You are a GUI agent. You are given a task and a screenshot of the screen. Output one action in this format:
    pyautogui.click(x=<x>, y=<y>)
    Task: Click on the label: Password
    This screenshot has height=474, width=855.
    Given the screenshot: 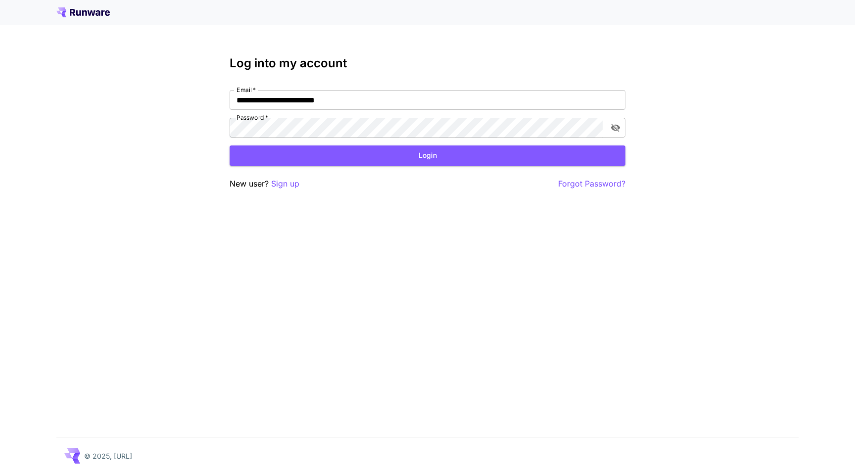 What is the action you would take?
    pyautogui.click(x=252, y=117)
    